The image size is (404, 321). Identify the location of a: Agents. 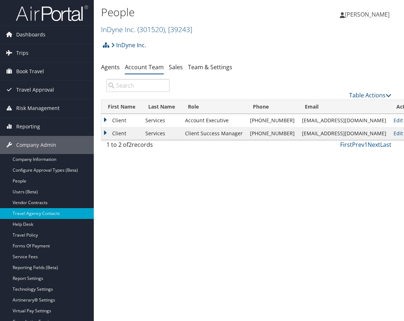
(110, 67).